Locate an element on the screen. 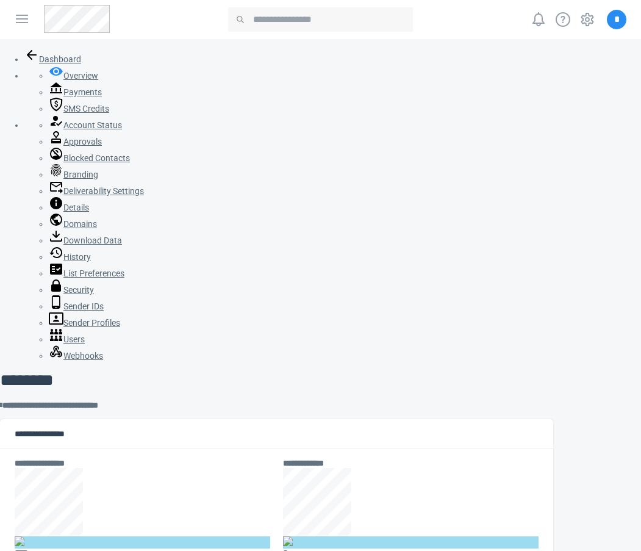 This screenshot has width=641, height=551. img: pp-unlimited-act.png is located at coordinates (288, 541).